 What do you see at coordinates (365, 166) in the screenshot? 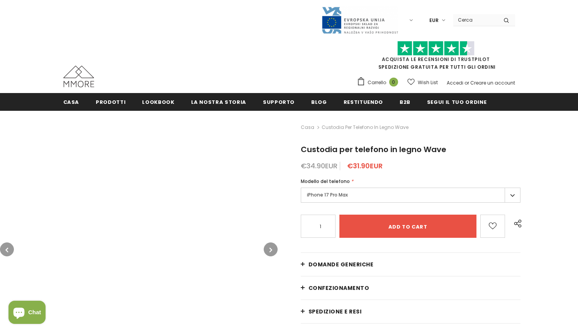
I see `span: €31.90EUR` at bounding box center [365, 166].